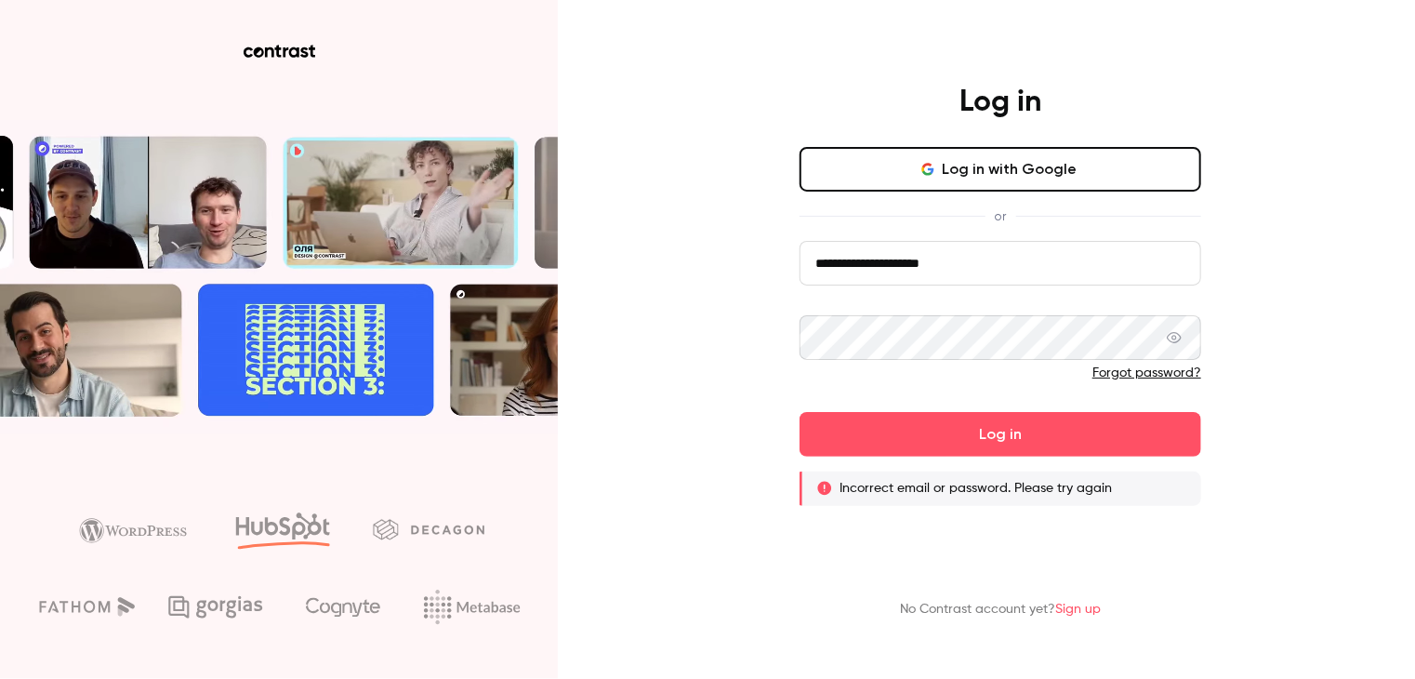 This screenshot has width=1415, height=679. I want to click on p: No Contrast account yet?, so click(1000, 609).